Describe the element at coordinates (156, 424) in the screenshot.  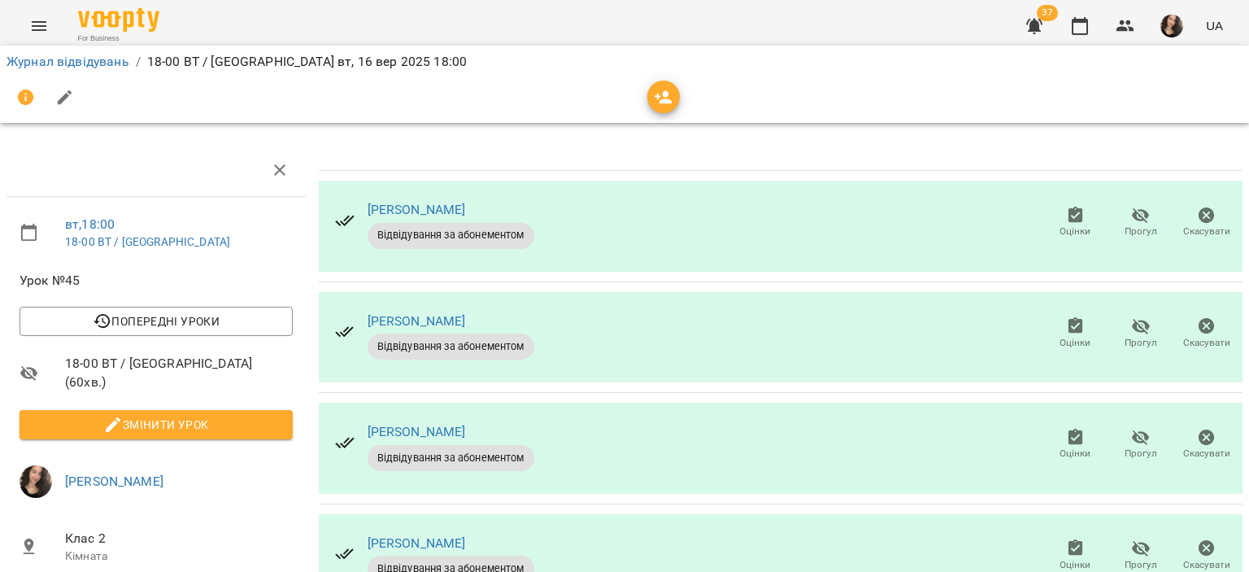
I see `span: Змінити урок` at that location.